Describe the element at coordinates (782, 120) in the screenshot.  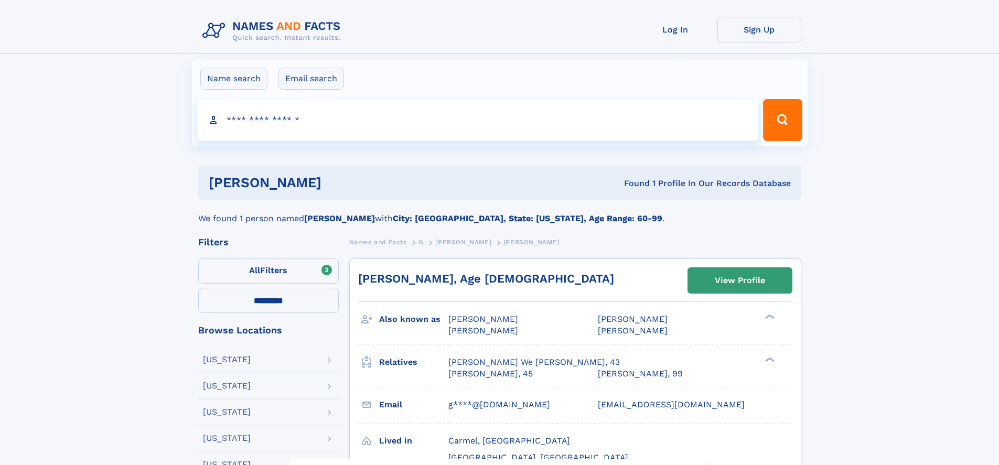
I see `button: Search Button` at that location.